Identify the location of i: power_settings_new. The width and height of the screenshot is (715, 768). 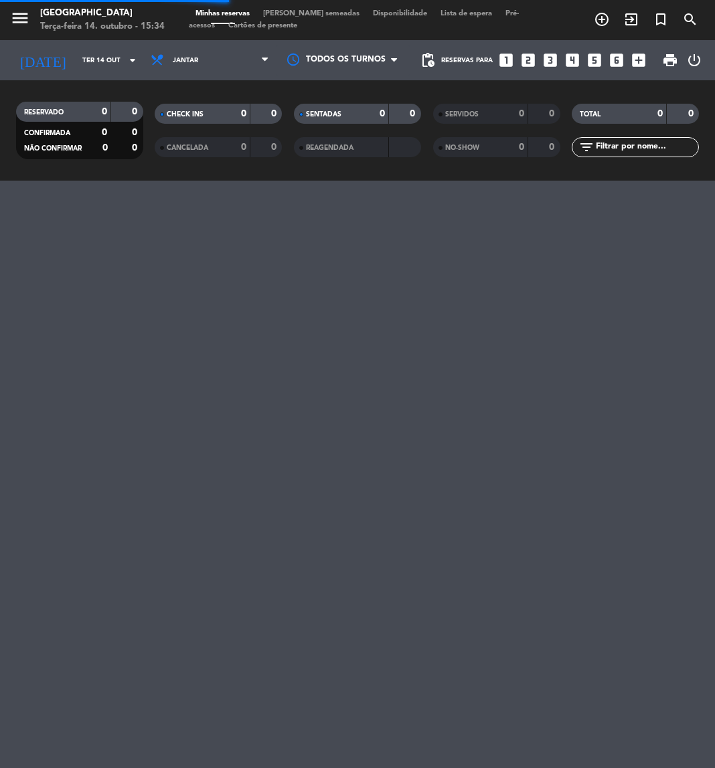
(694, 60).